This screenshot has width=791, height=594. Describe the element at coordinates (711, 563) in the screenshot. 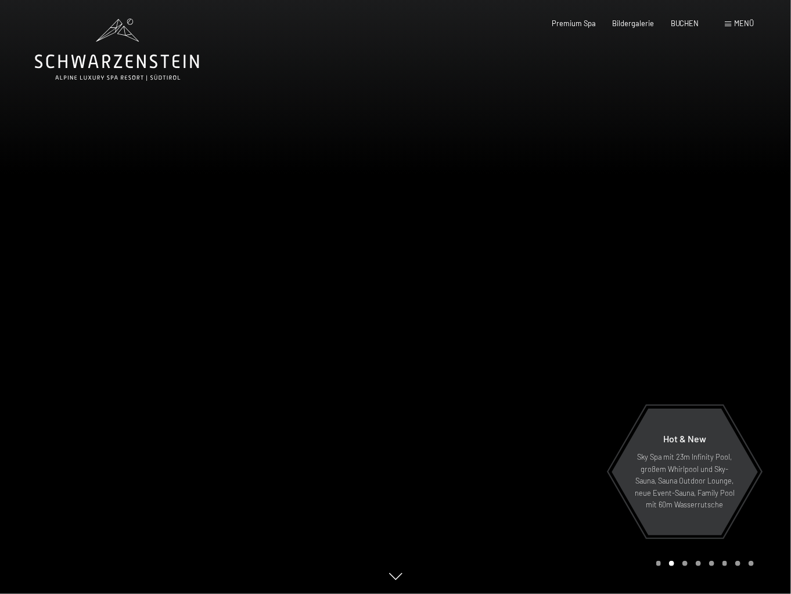

I see `div: Carousel Page 5` at that location.